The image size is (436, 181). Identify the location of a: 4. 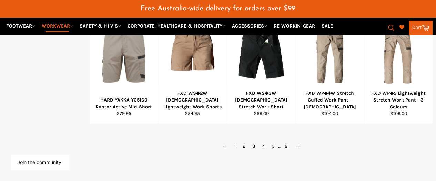
(263, 146).